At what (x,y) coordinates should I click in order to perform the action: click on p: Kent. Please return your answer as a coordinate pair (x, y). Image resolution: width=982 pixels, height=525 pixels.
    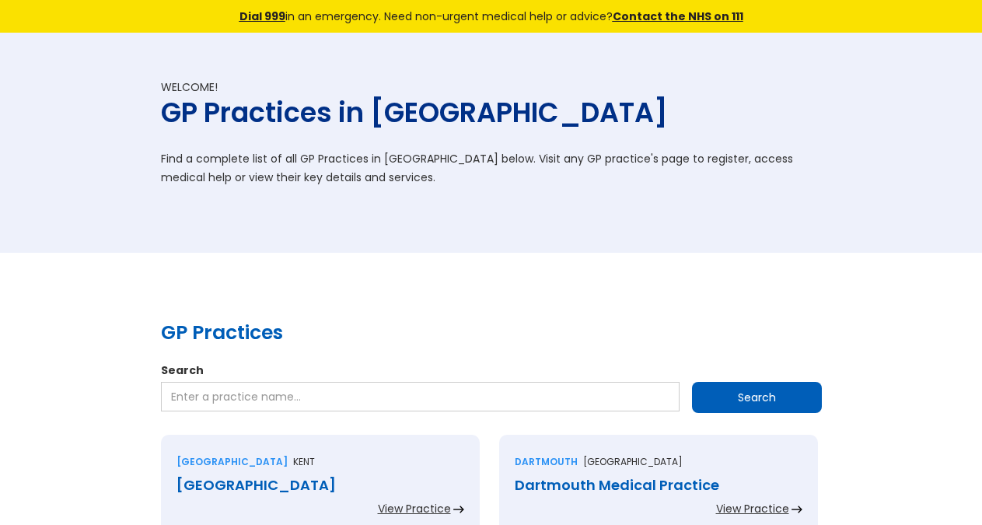
    Looking at the image, I should click on (304, 462).